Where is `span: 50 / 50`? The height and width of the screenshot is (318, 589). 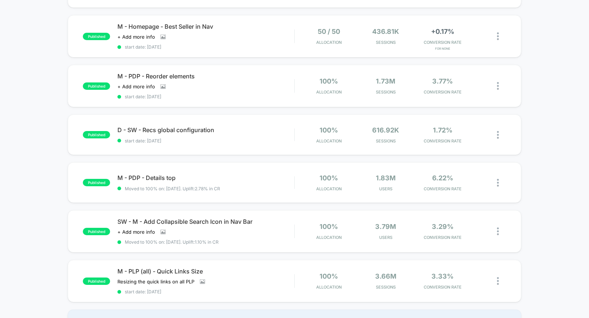 span: 50 / 50 is located at coordinates (329, 31).